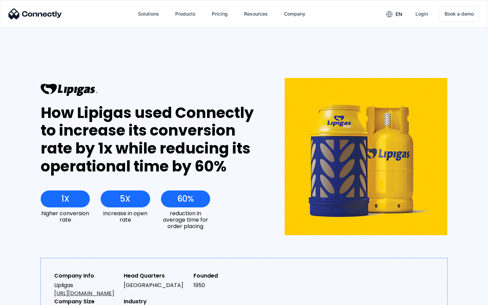 Image resolution: width=488 pixels, height=305 pixels. What do you see at coordinates (27, 298) in the screenshot?
I see `ul: Language list` at bounding box center [27, 298].